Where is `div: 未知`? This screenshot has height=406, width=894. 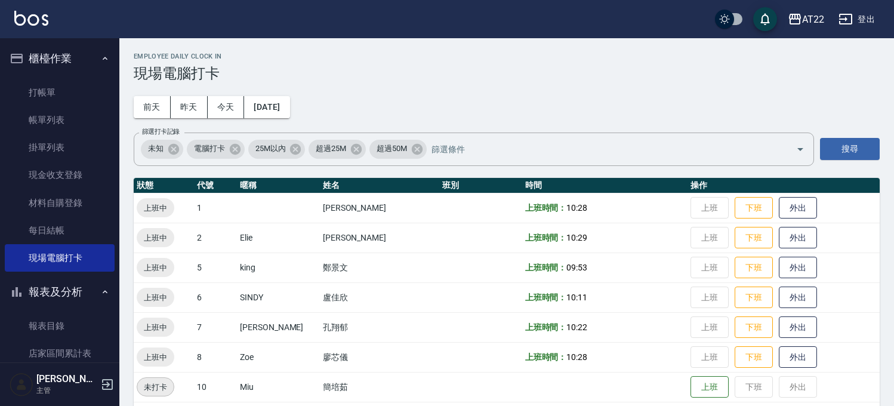
div: 未知 is located at coordinates (162, 149).